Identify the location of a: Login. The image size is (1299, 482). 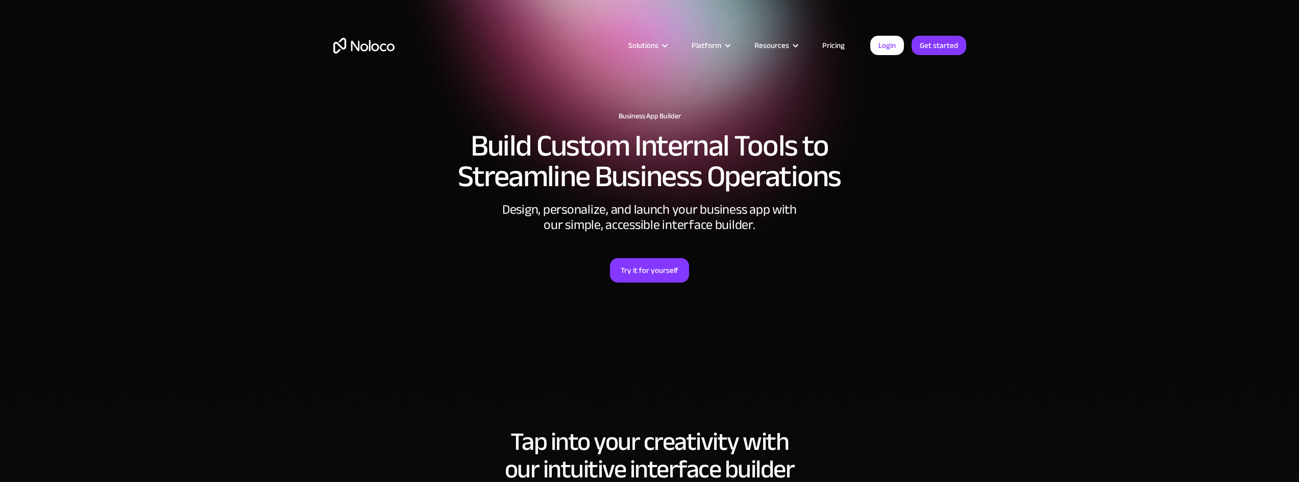
(887, 45).